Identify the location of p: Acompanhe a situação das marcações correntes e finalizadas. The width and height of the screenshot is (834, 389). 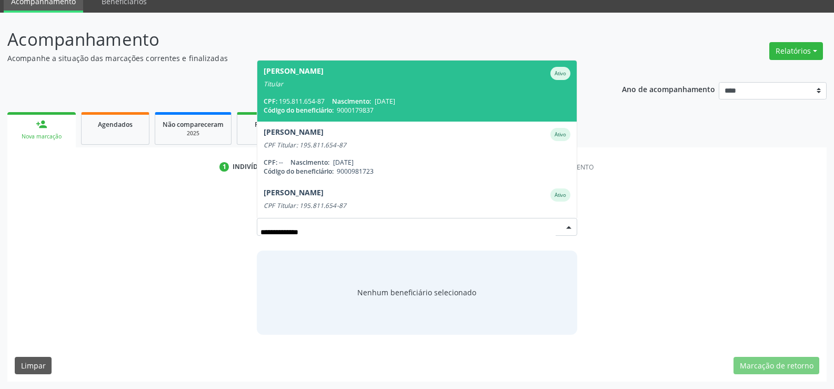
(294, 58).